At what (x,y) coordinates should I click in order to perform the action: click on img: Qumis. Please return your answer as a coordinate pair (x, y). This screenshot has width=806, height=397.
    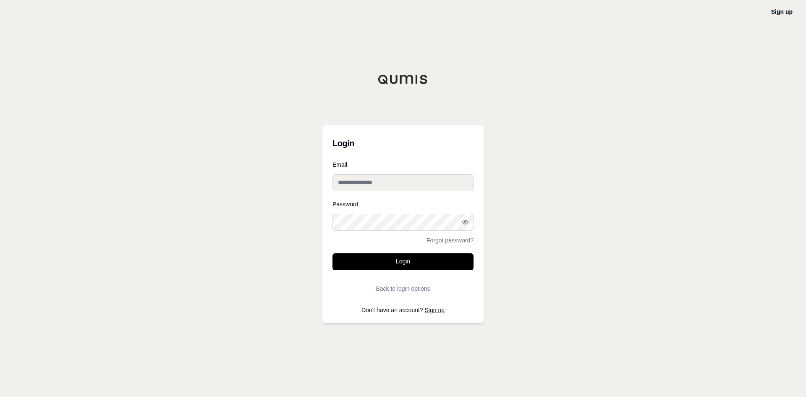
    Looking at the image, I should click on (403, 79).